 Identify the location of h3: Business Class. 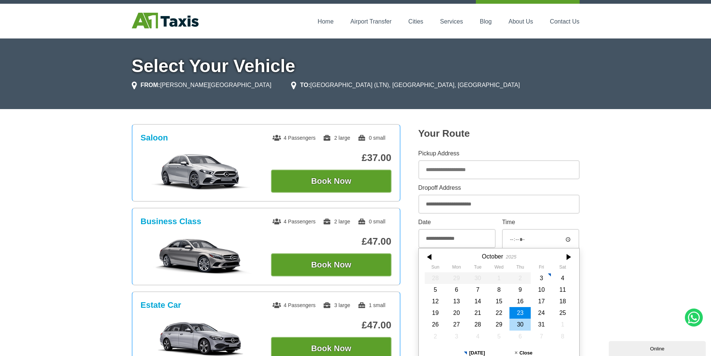
(171, 221).